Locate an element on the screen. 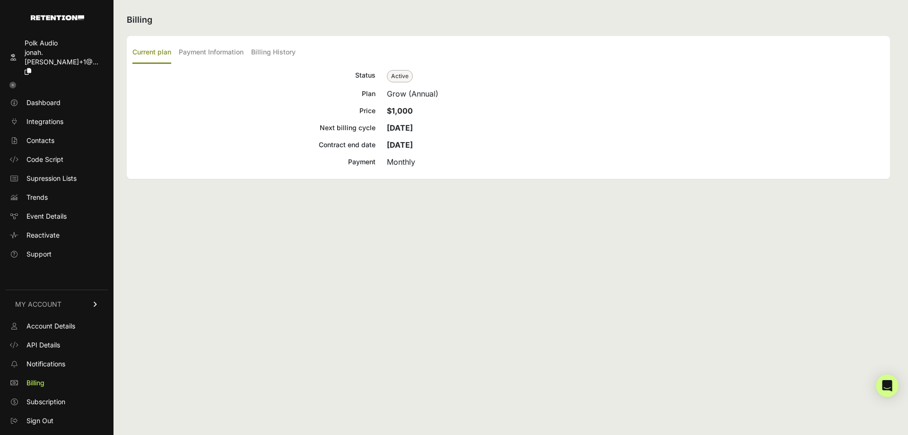 This screenshot has height=435, width=908. span: Billing is located at coordinates (35, 383).